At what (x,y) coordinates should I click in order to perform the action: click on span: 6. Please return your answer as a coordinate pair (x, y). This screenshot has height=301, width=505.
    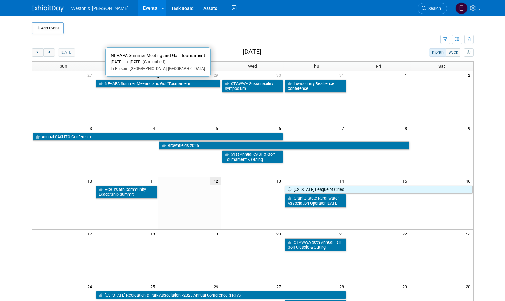
    Looking at the image, I should click on (281, 128).